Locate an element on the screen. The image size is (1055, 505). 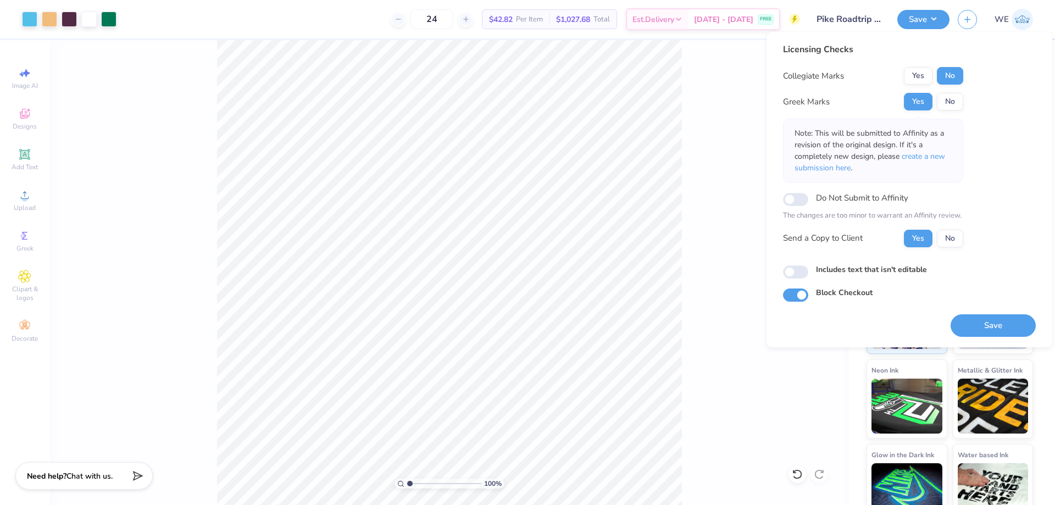
p: Note: This will be submitted to Affinity as a revision of the original design. If it's a complete... is located at coordinates (873, 151).